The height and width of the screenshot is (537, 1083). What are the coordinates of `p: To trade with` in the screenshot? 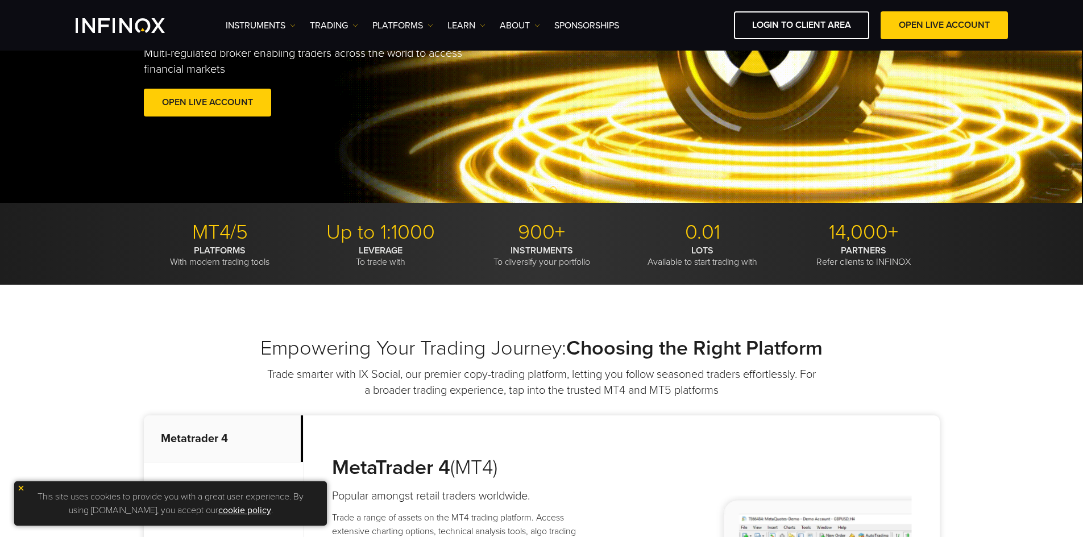 It's located at (381, 256).